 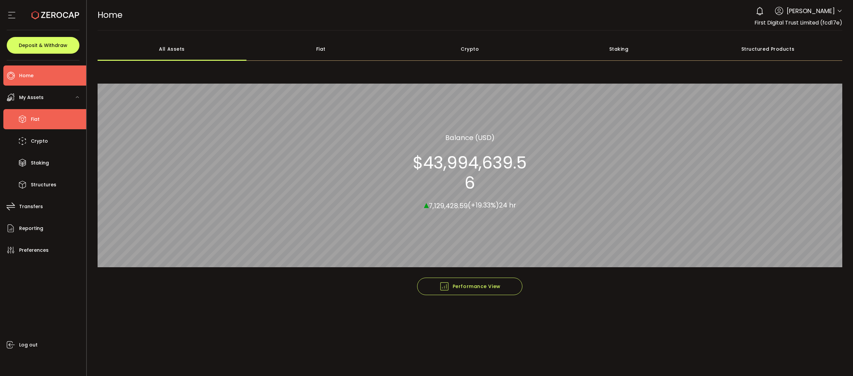 What do you see at coordinates (31, 228) in the screenshot?
I see `span: Reporting` at bounding box center [31, 228].